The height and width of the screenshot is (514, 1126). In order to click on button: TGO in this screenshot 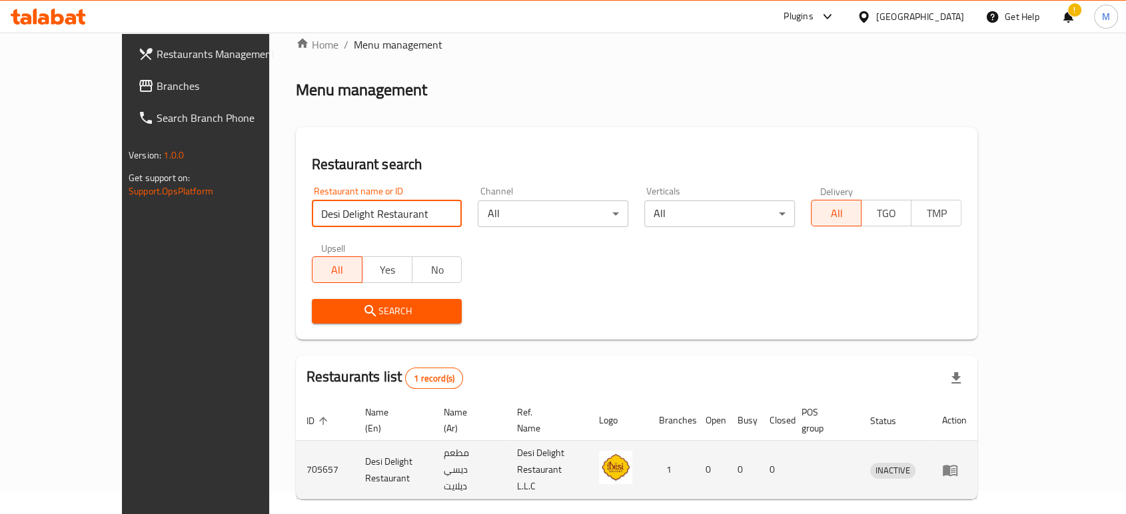, I will do `click(886, 213)`.